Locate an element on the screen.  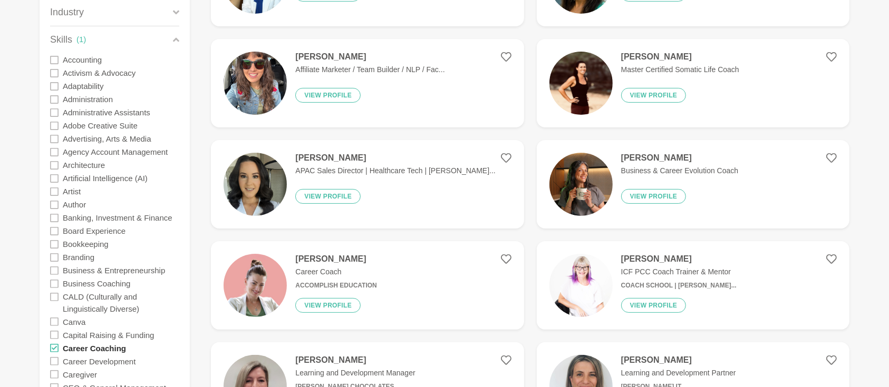
label: Career Development is located at coordinates (99, 361).